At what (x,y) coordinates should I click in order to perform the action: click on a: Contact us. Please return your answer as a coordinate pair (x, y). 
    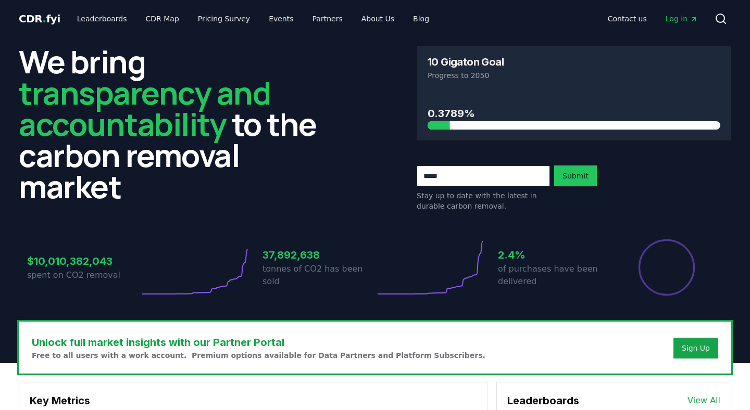
    Looking at the image, I should click on (627, 19).